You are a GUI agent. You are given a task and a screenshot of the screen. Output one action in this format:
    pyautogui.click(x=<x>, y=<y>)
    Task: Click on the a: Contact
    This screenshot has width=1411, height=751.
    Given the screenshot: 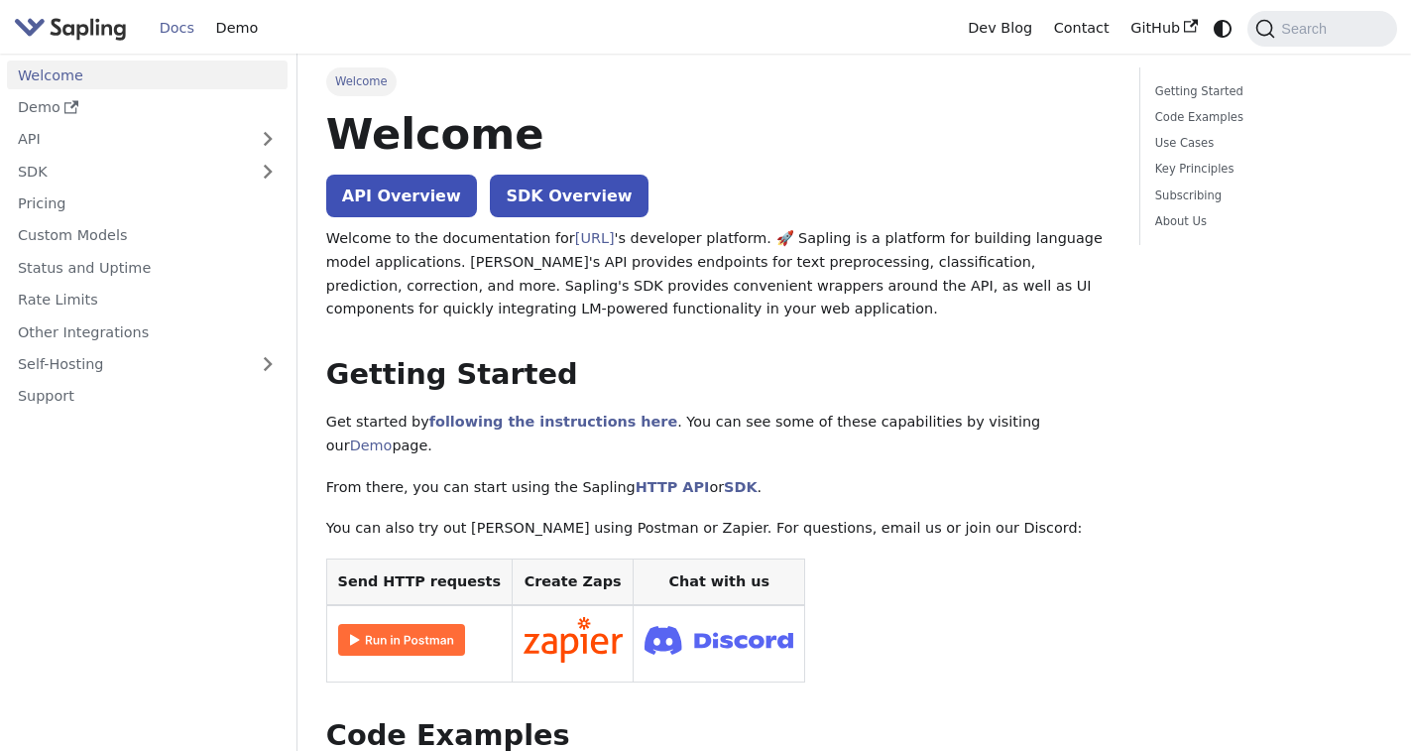 What is the action you would take?
    pyautogui.click(x=1082, y=28)
    